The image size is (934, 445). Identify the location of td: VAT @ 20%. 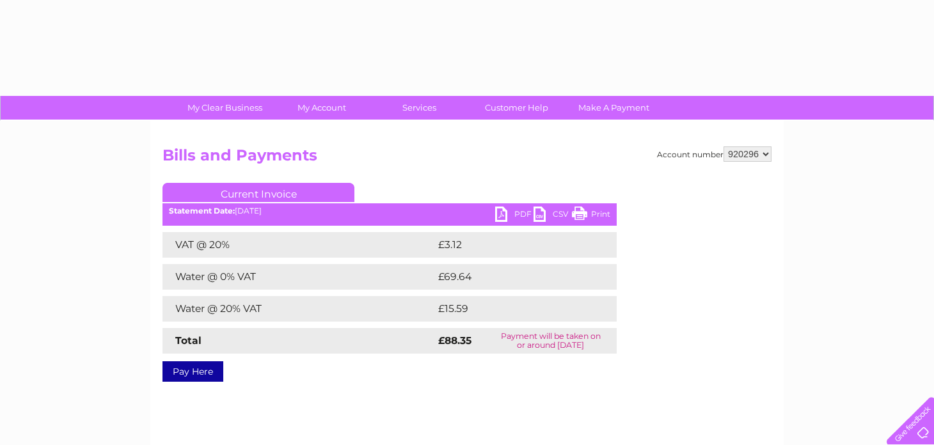
(299, 245).